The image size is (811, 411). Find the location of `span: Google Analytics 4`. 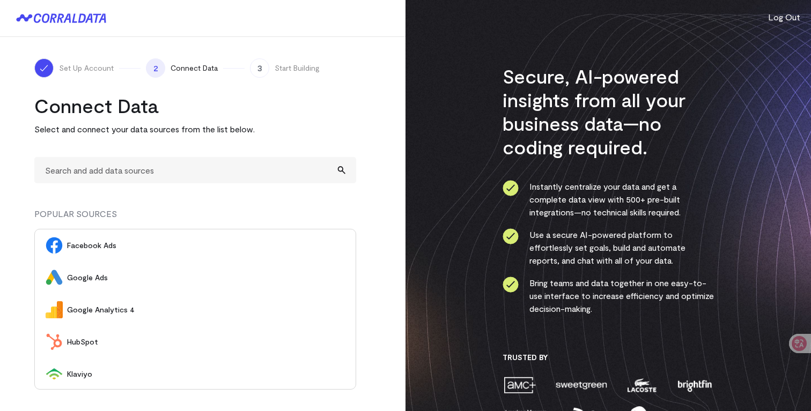

span: Google Analytics 4 is located at coordinates (206, 310).